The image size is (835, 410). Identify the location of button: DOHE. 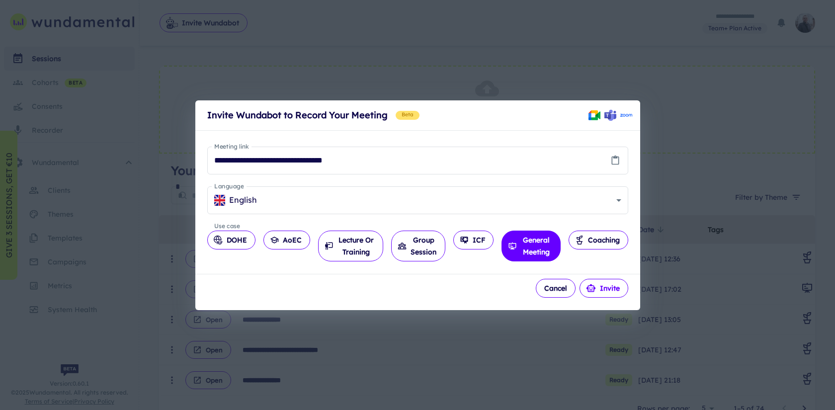
(231, 240).